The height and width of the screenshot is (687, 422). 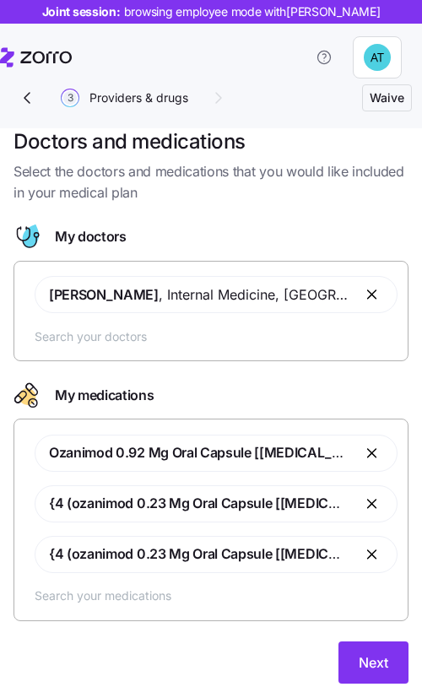 I want to click on h1: Doctors and medications, so click(x=211, y=141).